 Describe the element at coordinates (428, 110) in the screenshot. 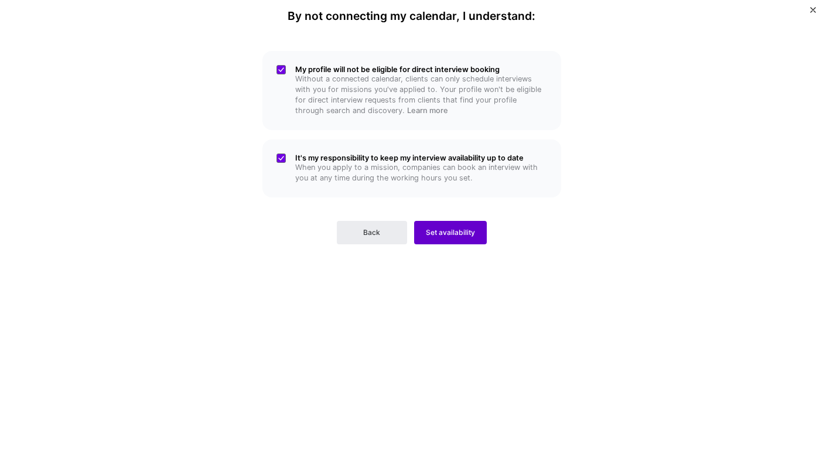

I see `a: Learn more` at that location.